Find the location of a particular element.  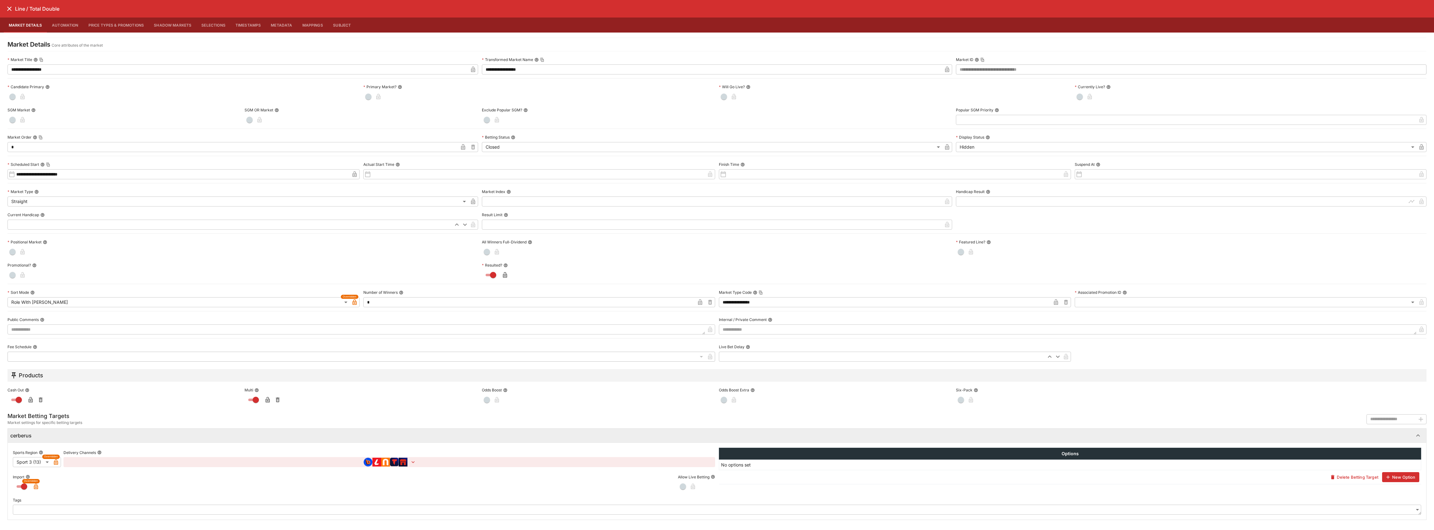

p: Market Index is located at coordinates (493, 191).